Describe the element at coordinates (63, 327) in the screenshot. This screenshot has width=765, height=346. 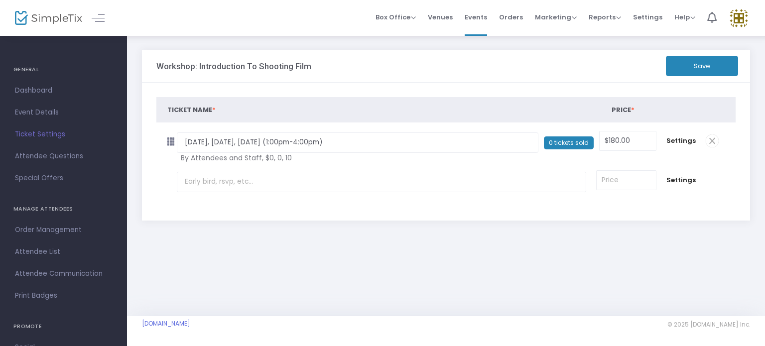
I see `h4: PROMOTE` at that location.